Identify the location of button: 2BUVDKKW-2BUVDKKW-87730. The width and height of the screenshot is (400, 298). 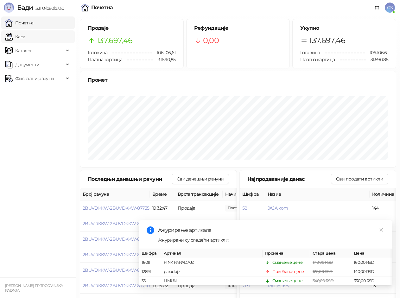
(116, 286).